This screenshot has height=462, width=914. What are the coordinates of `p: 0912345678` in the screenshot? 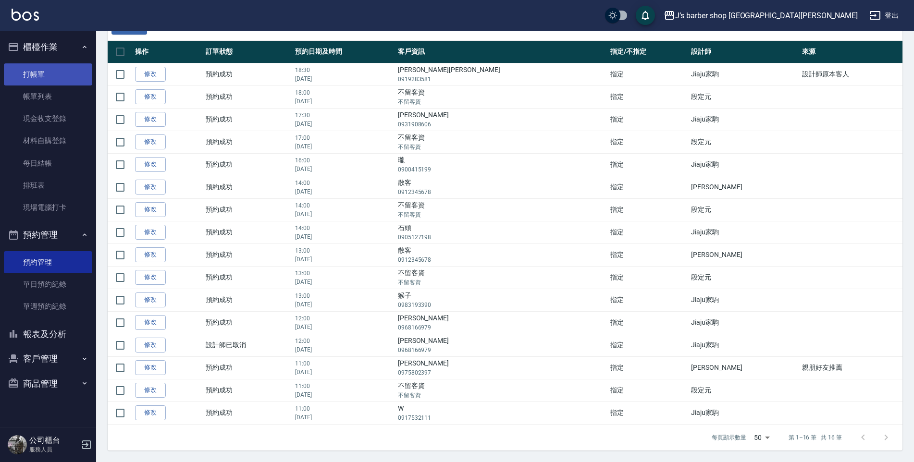 It's located at (502, 192).